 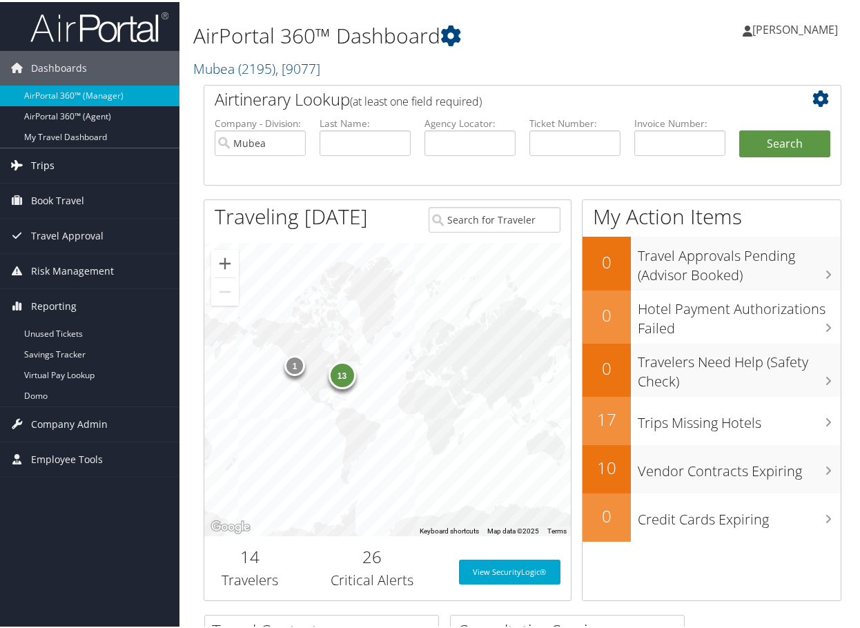 I want to click on label: Agency Locator:, so click(x=470, y=122).